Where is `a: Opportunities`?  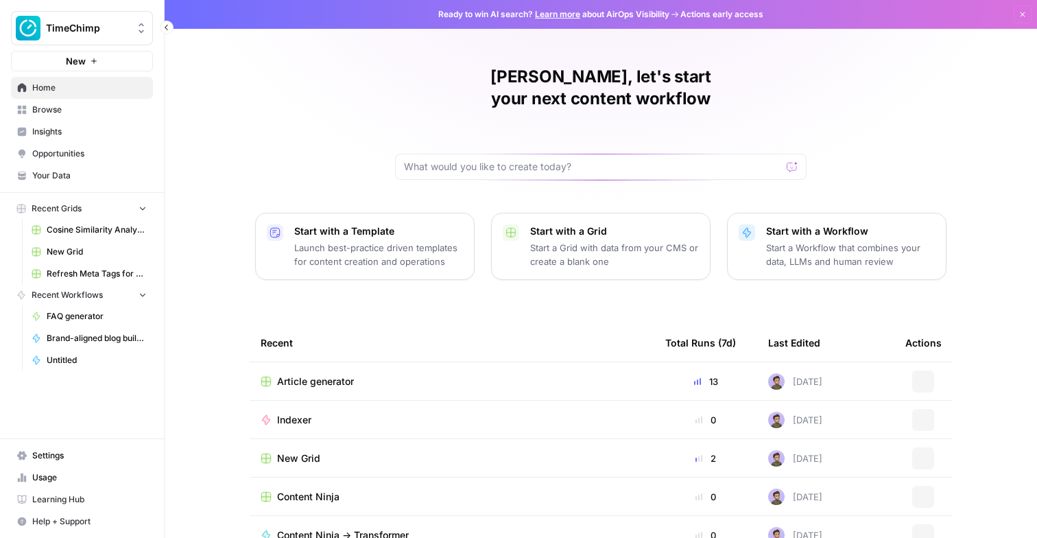 a: Opportunities is located at coordinates (82, 154).